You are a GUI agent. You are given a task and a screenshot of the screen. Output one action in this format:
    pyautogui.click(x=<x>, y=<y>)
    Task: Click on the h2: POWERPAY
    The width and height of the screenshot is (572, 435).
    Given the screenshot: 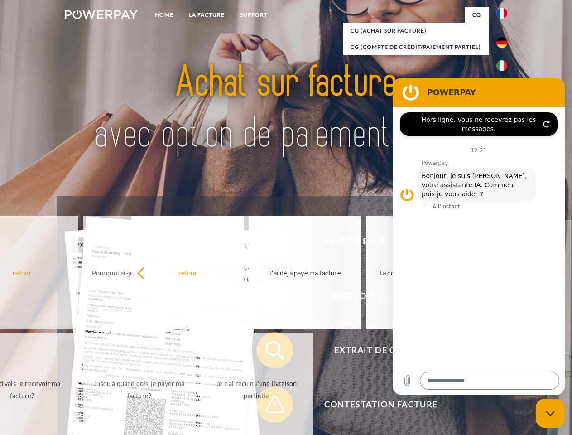 What is the action you would take?
    pyautogui.click(x=99, y=15)
    